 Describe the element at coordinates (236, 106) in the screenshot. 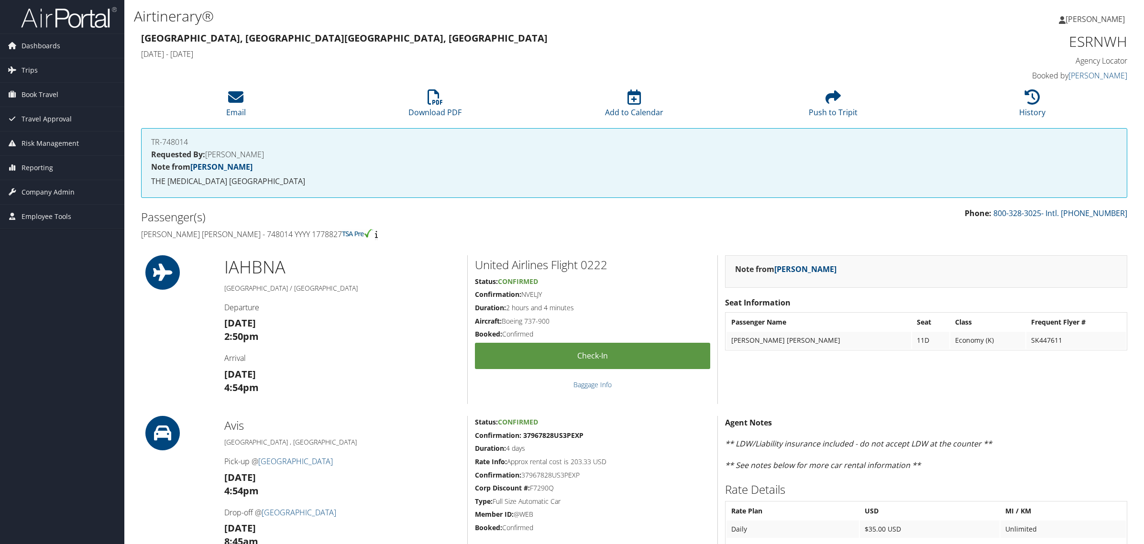

I see `a: Email` at that location.